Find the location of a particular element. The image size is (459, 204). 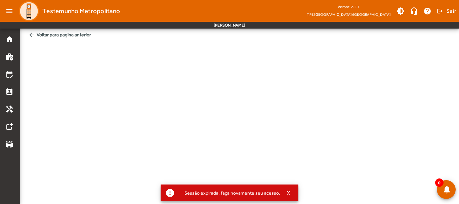

div: Versão: 2.2.1 is located at coordinates (348, 7).